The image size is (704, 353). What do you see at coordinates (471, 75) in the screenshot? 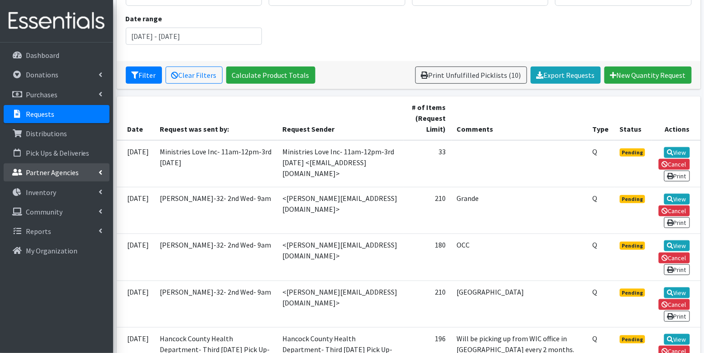
I see `a: Print Unfulfilled Picklists (10)` at bounding box center [471, 75].